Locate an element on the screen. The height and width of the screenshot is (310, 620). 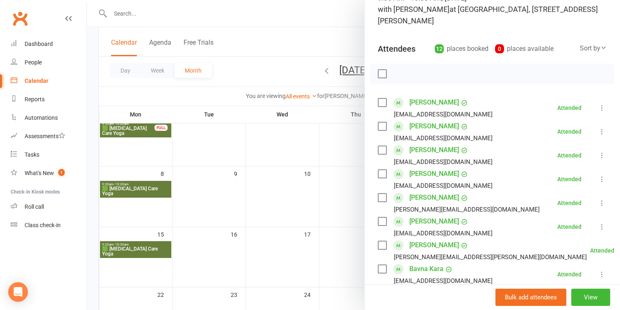
div: Automations is located at coordinates (41, 118).